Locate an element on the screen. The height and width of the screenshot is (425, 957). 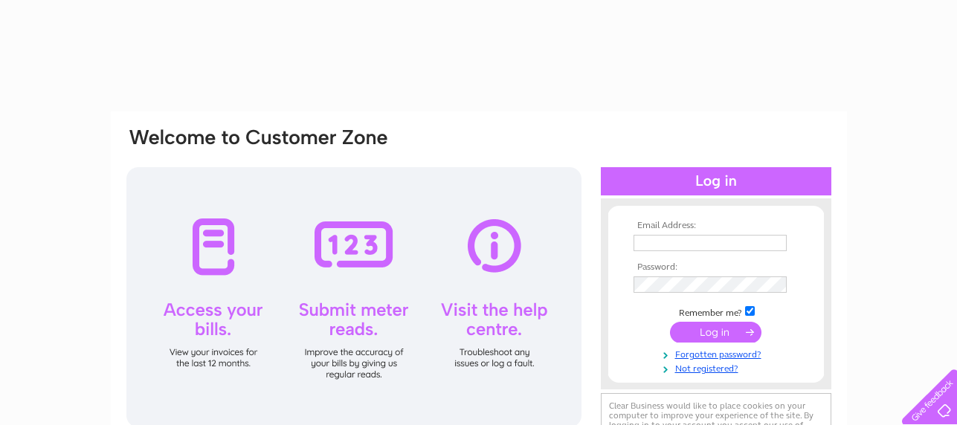
th: Password: is located at coordinates (716, 268).